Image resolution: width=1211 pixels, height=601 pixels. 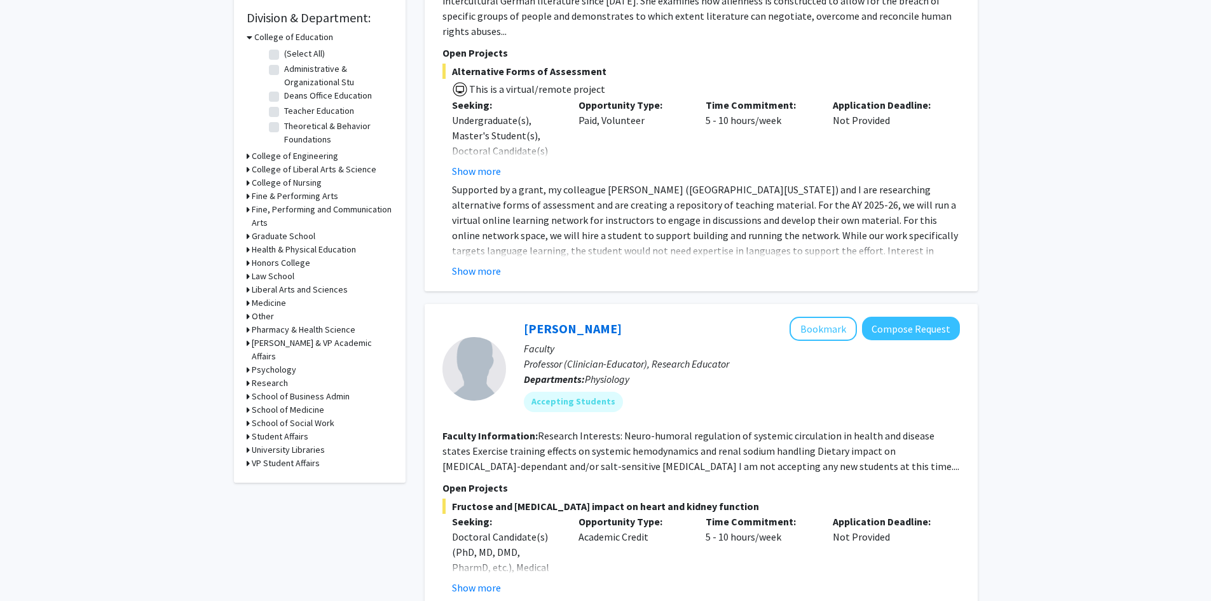 I want to click on h3: Liberal Arts and Sciences, so click(x=299, y=289).